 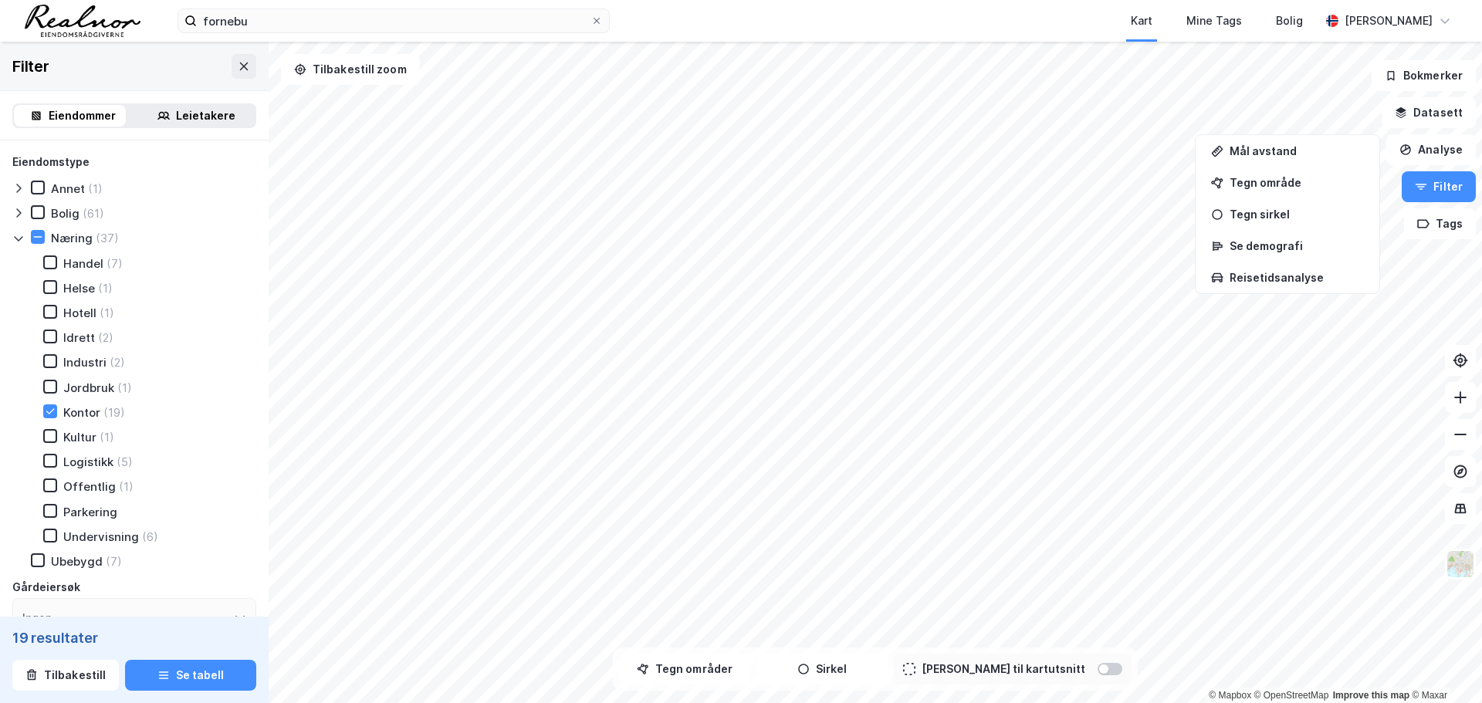 What do you see at coordinates (68, 188) in the screenshot?
I see `div: Annet` at bounding box center [68, 188].